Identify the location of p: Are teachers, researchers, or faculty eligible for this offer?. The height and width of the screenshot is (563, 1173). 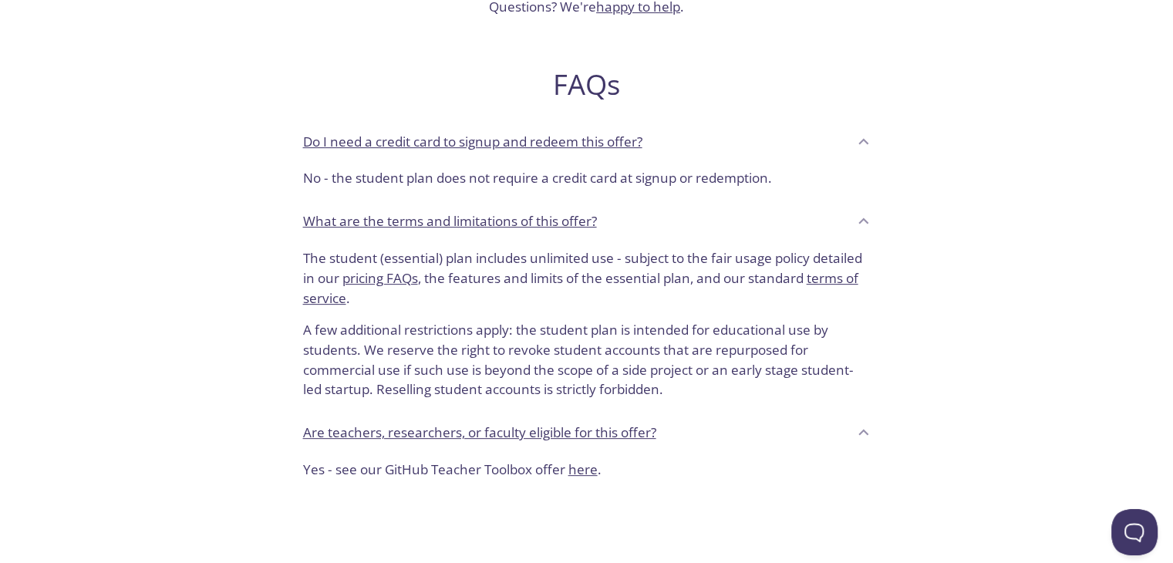
(480, 433).